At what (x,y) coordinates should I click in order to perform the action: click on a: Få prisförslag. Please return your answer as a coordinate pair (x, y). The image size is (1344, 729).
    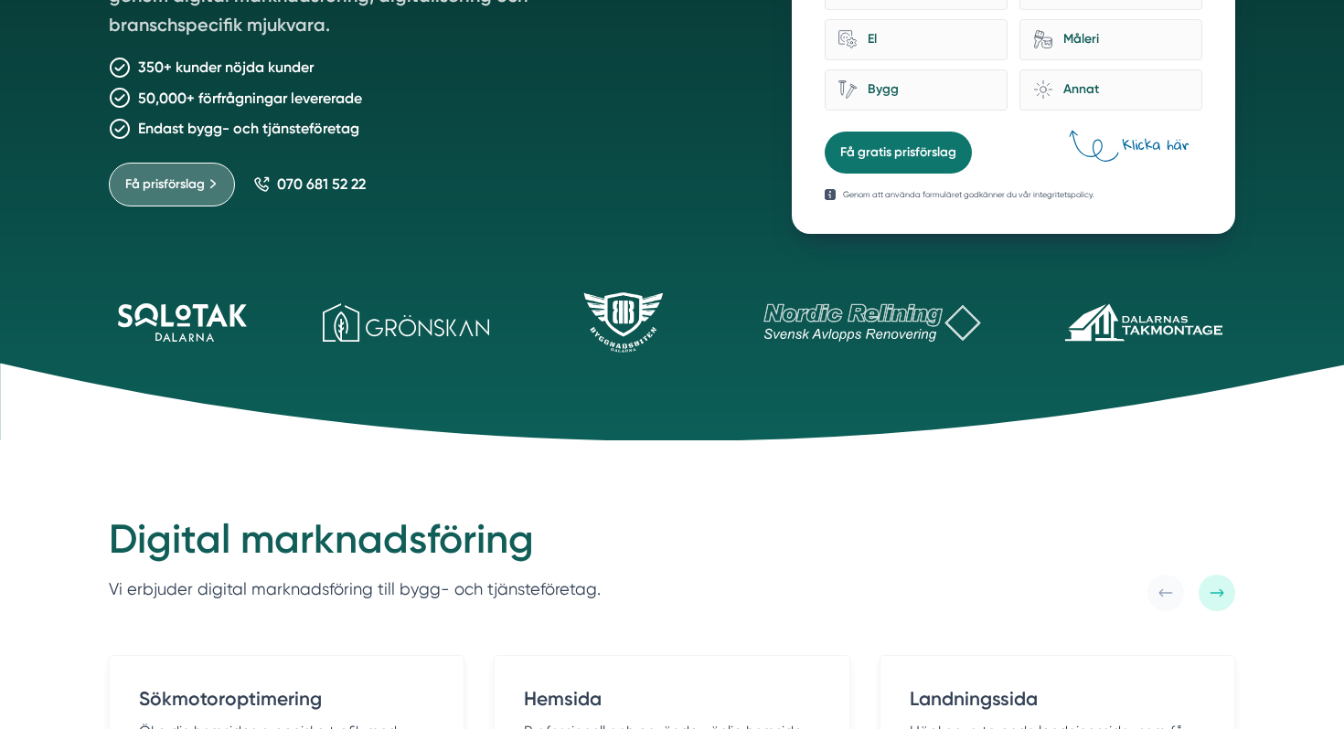
    Looking at the image, I should click on (172, 185).